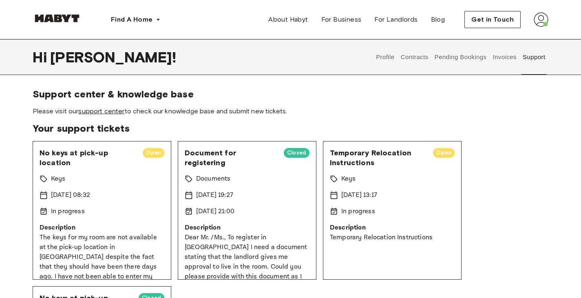  Describe the element at coordinates (290, 128) in the screenshot. I see `span: Your support tickets` at that location.